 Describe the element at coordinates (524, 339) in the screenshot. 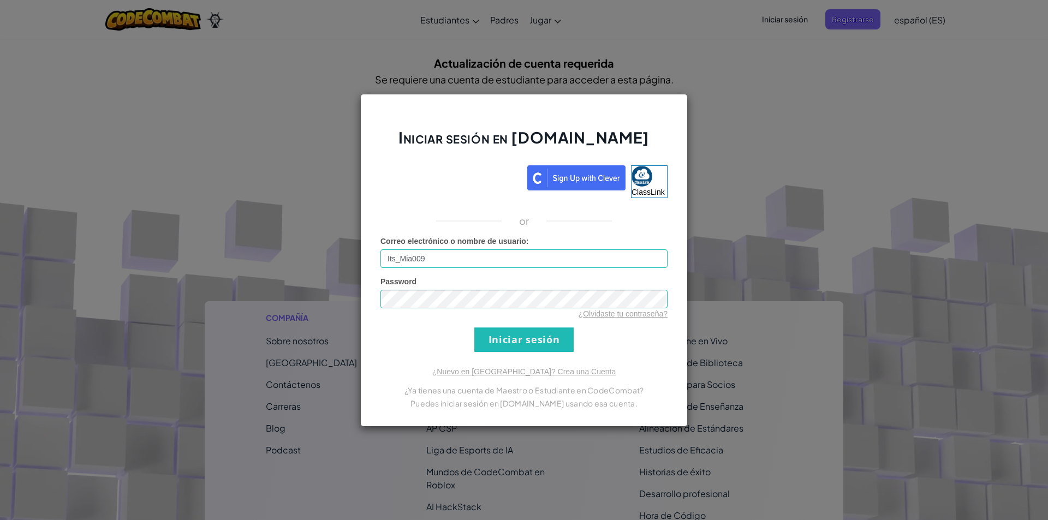

I see `input: Iniciar sesión` at that location.